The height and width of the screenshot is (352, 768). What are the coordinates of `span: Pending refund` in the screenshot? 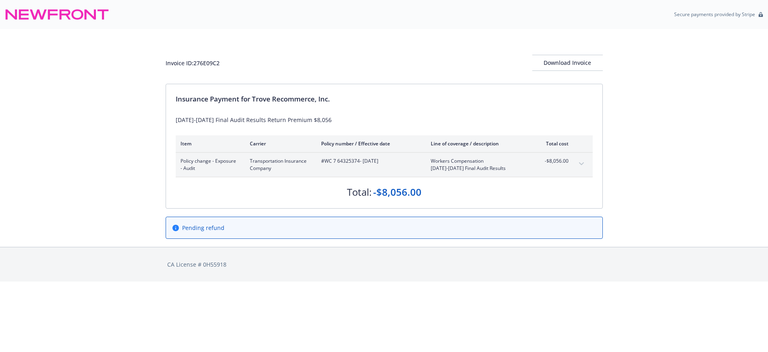 It's located at (203, 228).